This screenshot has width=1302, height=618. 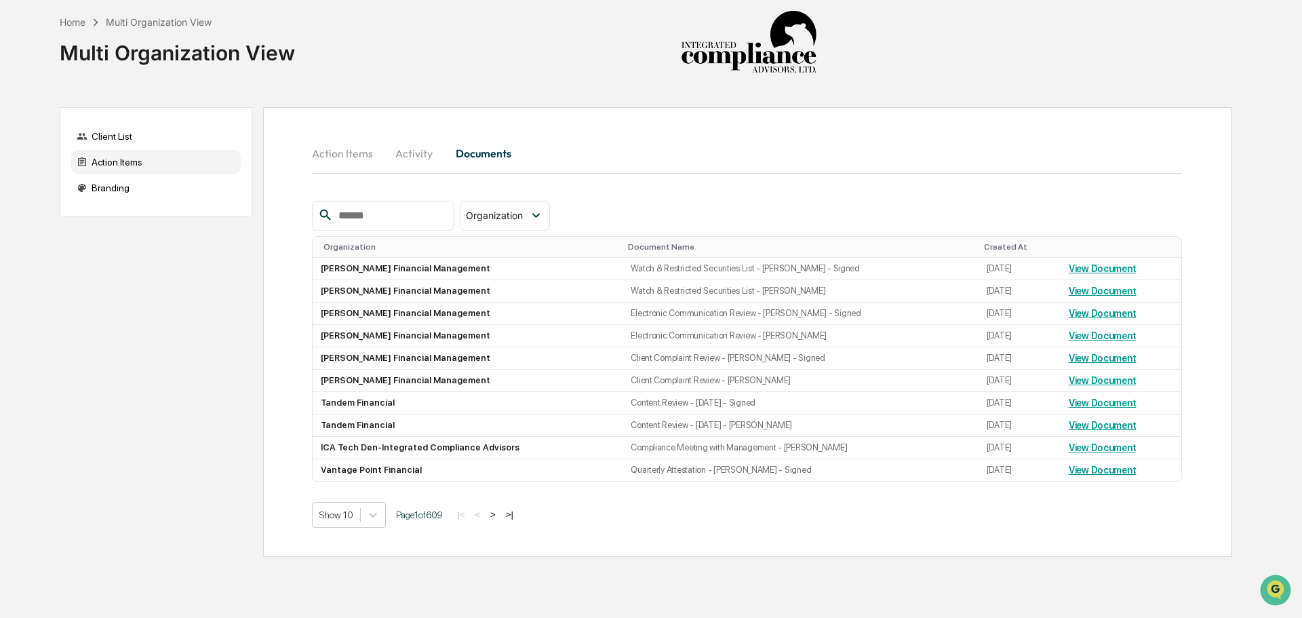 What do you see at coordinates (56, 204) in the screenshot?
I see `span: Data Lookup` at bounding box center [56, 204].